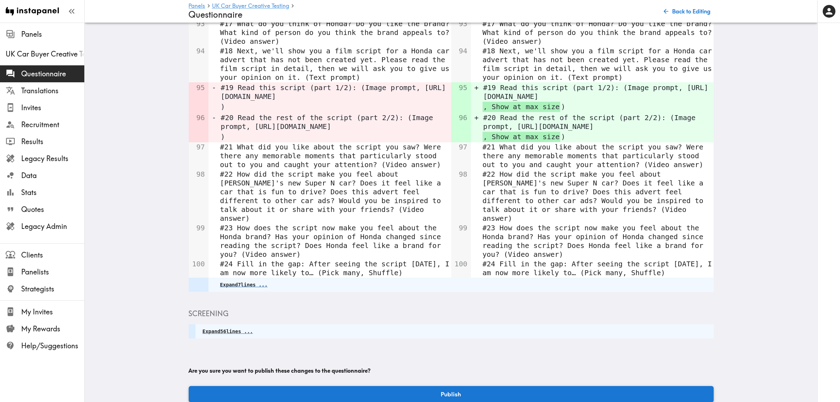  Describe the element at coordinates (228, 331) in the screenshot. I see `pre: Expand 56 lines ...` at that location.